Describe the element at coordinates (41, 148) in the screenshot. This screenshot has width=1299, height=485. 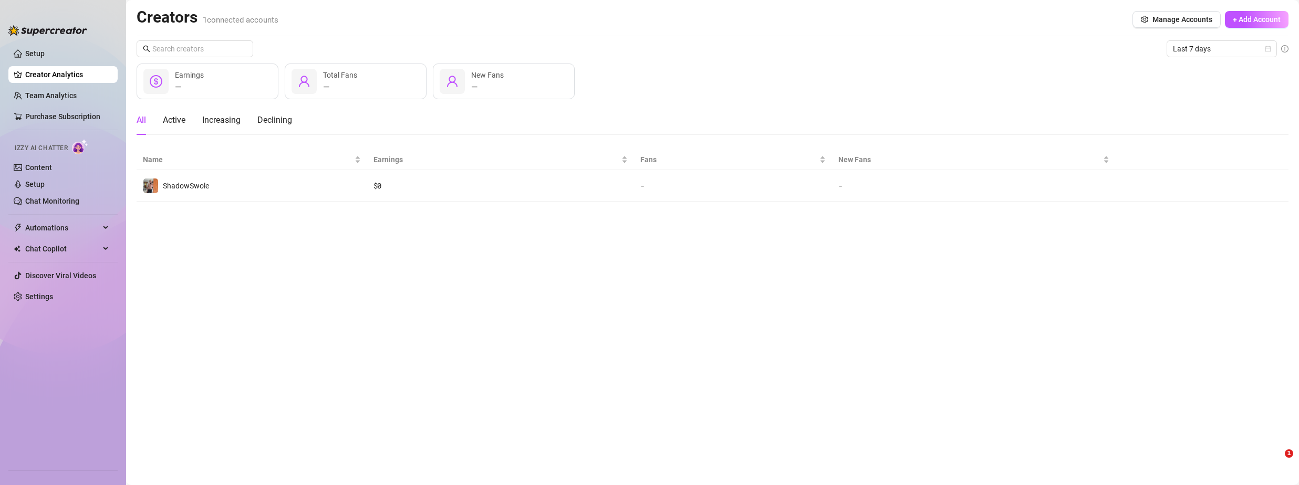
I see `span: Izzy AI Chatter` at that location.